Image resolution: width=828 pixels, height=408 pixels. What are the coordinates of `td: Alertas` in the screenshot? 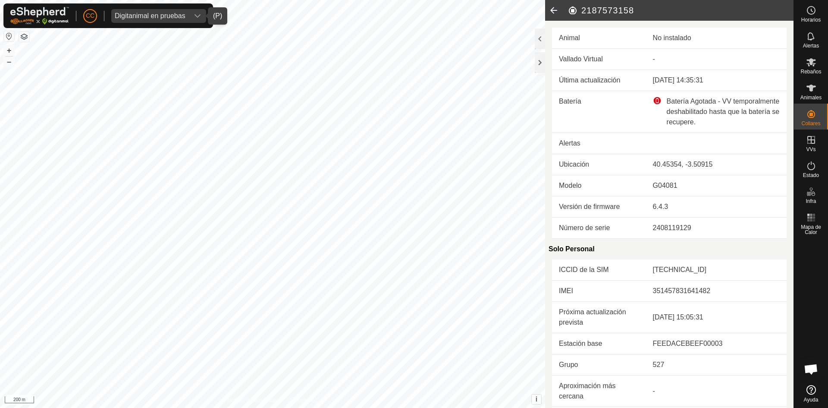 It's located at (599, 143).